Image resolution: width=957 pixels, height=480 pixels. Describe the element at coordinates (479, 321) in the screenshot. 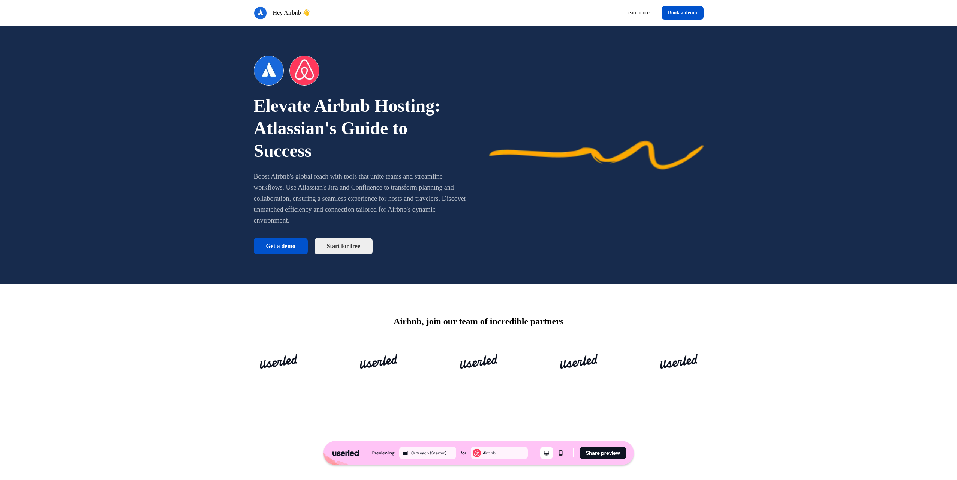

I see `p: Airbnb, join our team of incredible partners` at that location.